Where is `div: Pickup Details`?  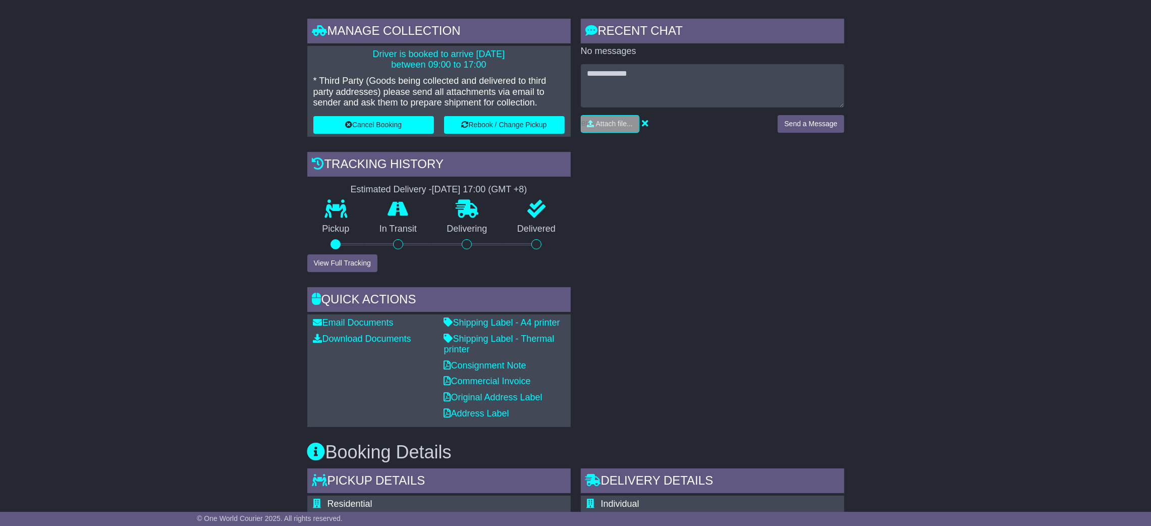 div: Pickup Details is located at coordinates (439, 482).